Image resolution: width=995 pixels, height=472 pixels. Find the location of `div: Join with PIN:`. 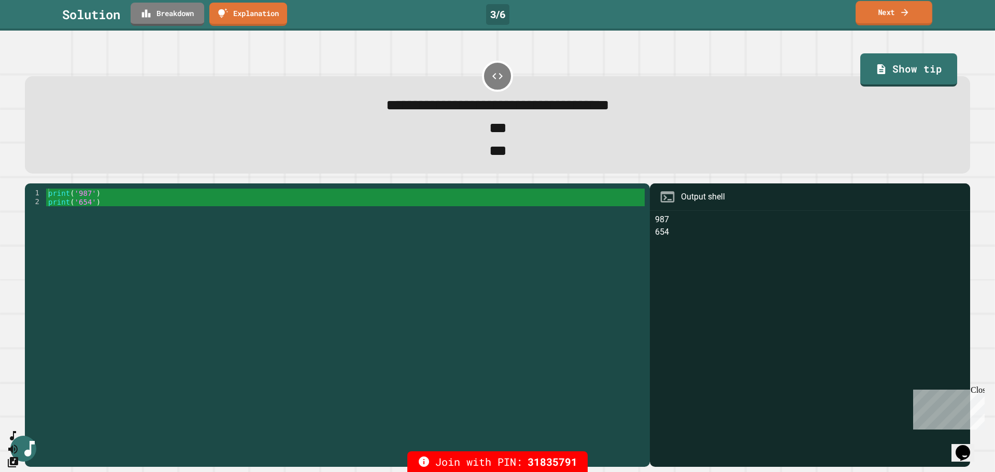

div: Join with PIN: is located at coordinates (497, 462).